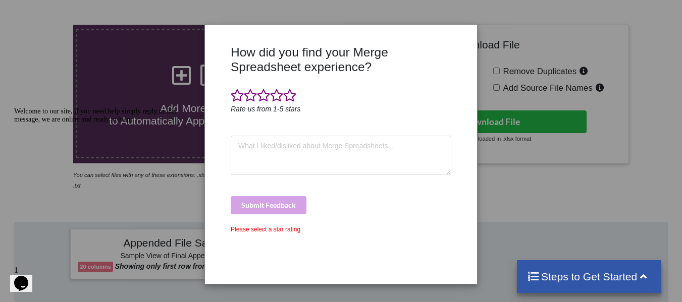 This screenshot has width=682, height=302. I want to click on span: Welcome to our site, if you need help simply reply to this message, we are online and ready to help., so click(85, 12).